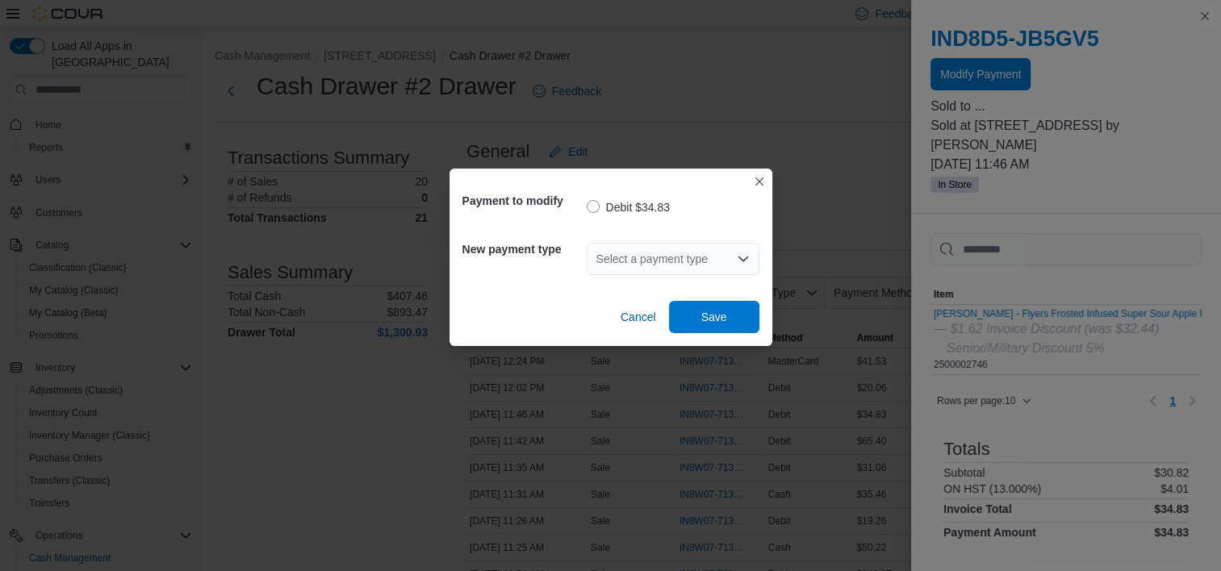 The height and width of the screenshot is (571, 1221). What do you see at coordinates (714, 317) in the screenshot?
I see `button: Save` at bounding box center [714, 317].